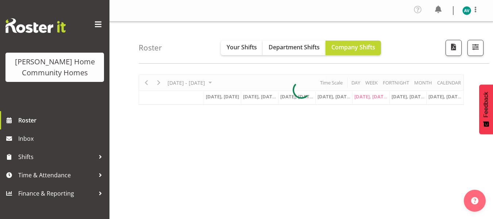 The image size is (493, 219). Describe the element at coordinates (62, 120) in the screenshot. I see `span: Roster` at that location.